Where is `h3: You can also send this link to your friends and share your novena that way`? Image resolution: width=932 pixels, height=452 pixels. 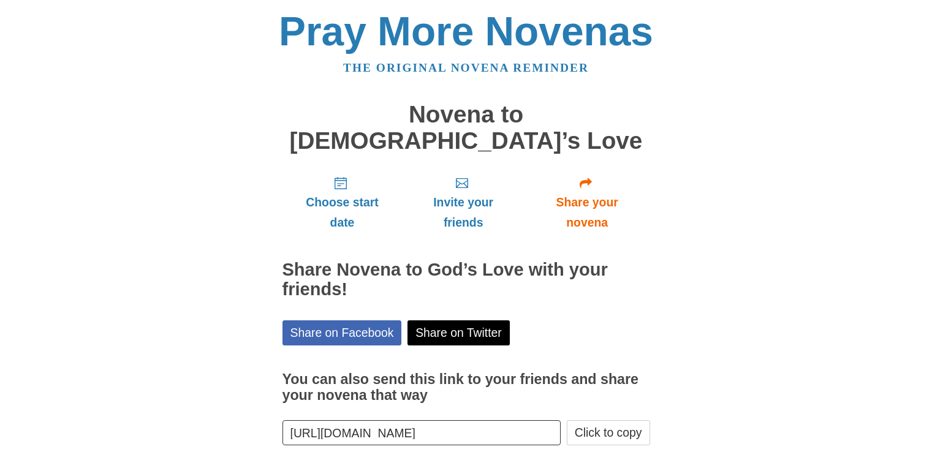
h3: You can also send this link to your friends and share your novena that way is located at coordinates (467, 387).